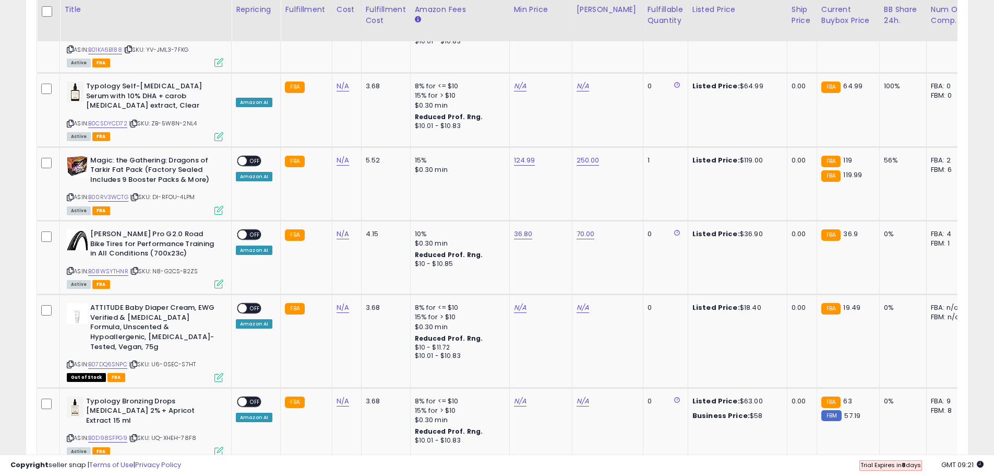 Image resolution: width=994 pixels, height=476 pixels. What do you see at coordinates (832, 415) in the screenshot?
I see `small: FBM` at bounding box center [832, 415].